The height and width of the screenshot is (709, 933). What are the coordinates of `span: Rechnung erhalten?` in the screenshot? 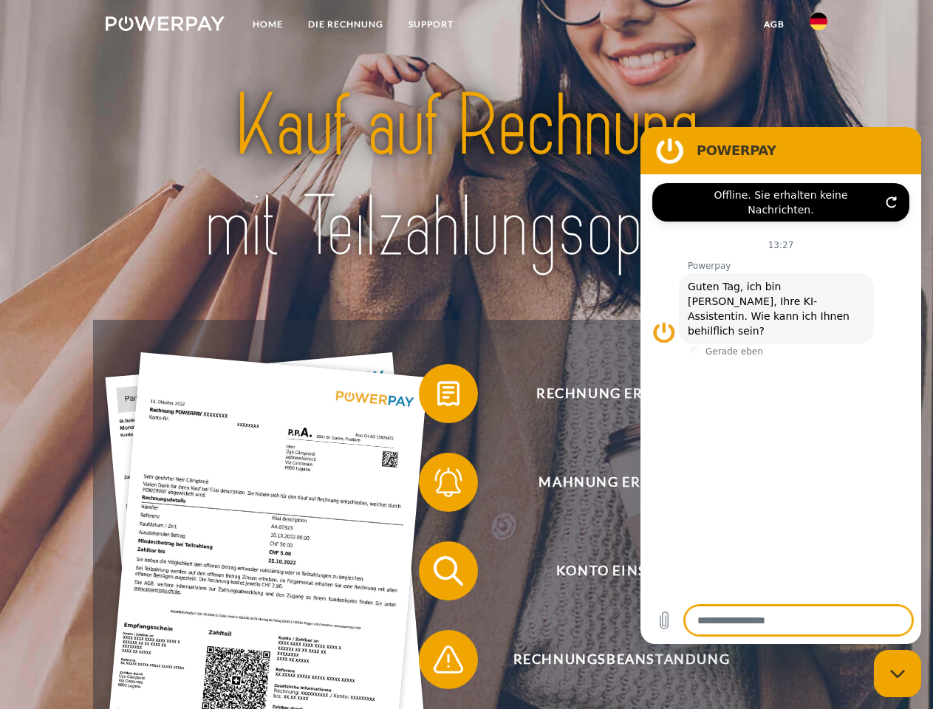 It's located at (621, 394).